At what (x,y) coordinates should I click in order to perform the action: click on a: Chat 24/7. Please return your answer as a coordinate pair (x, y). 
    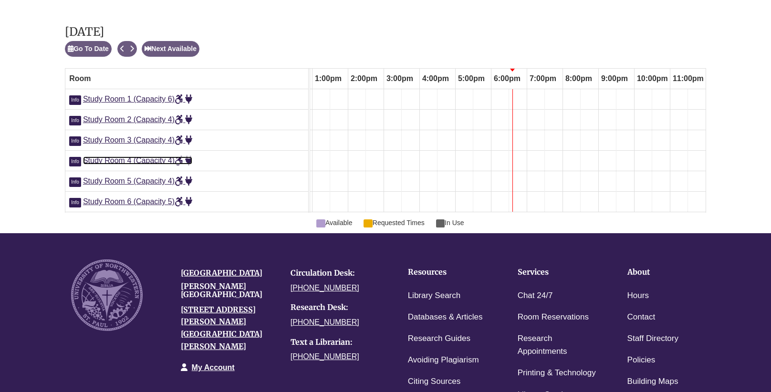
    Looking at the image, I should click on (535, 296).